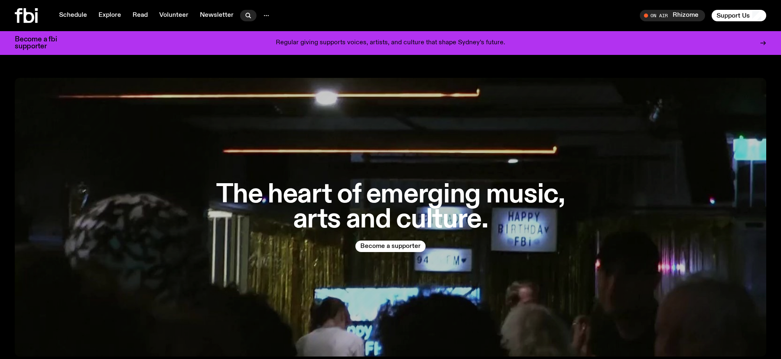 Image resolution: width=781 pixels, height=359 pixels. What do you see at coordinates (41, 43) in the screenshot?
I see `h3: Become a fbi supporter` at bounding box center [41, 43].